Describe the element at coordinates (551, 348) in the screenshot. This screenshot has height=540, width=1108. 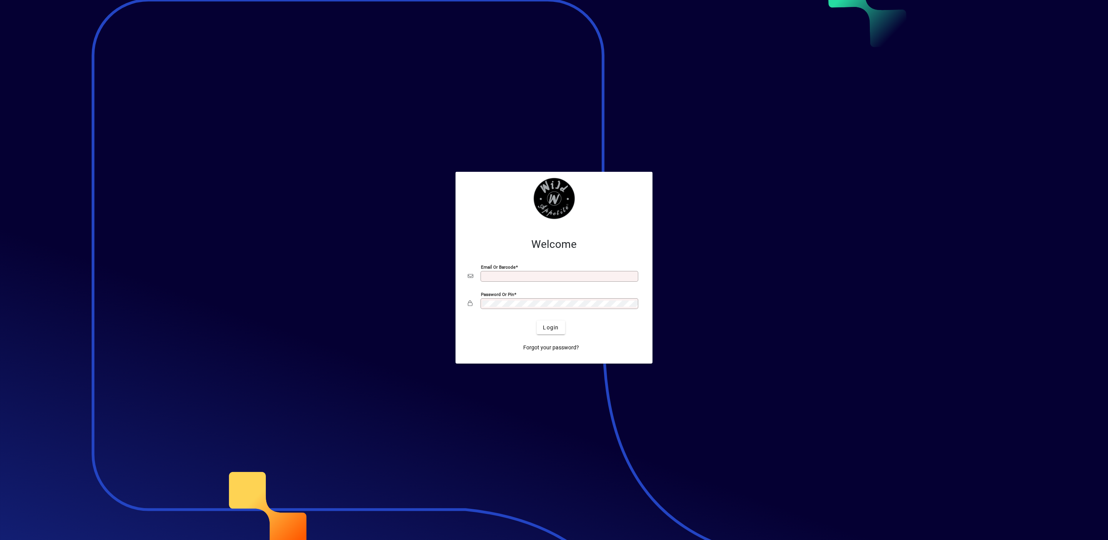
I see `a: Forgot your password?` at that location.